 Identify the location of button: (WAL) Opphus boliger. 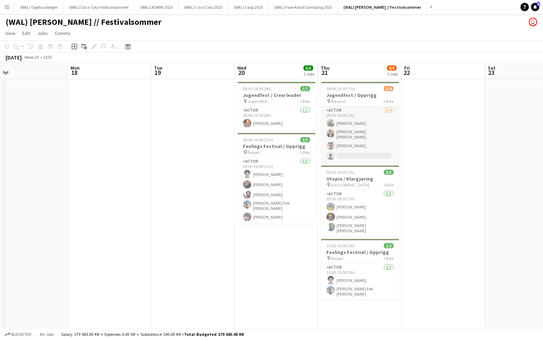
(39, 7).